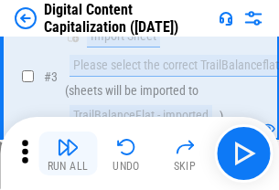  I want to click on button: Skip, so click(185, 153).